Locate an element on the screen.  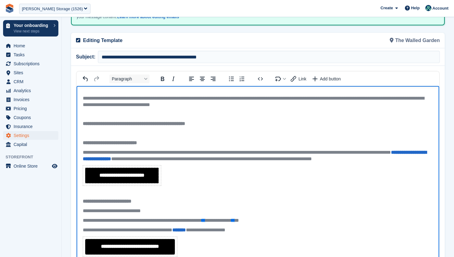
button: Source code is located at coordinates (260, 79).